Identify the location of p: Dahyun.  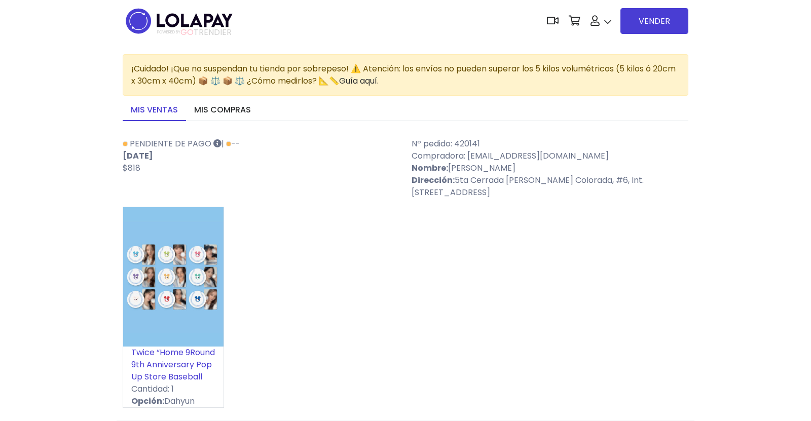
(173, 401).